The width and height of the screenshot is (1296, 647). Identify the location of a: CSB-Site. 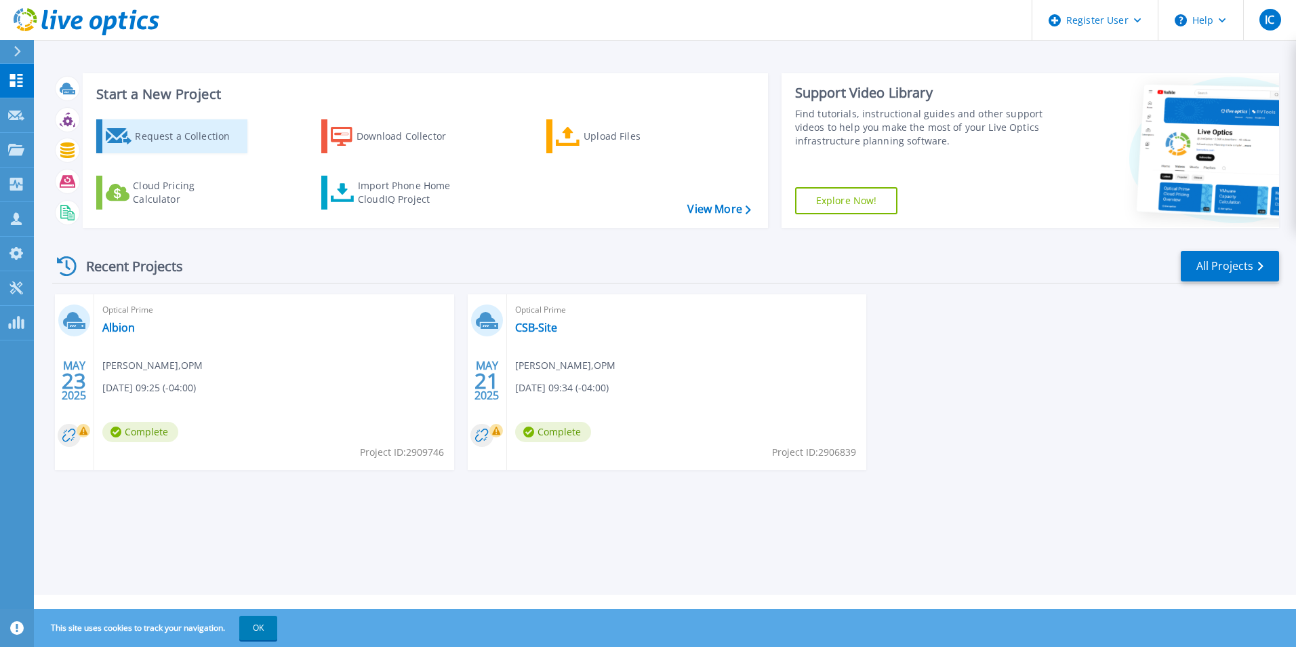
(536, 327).